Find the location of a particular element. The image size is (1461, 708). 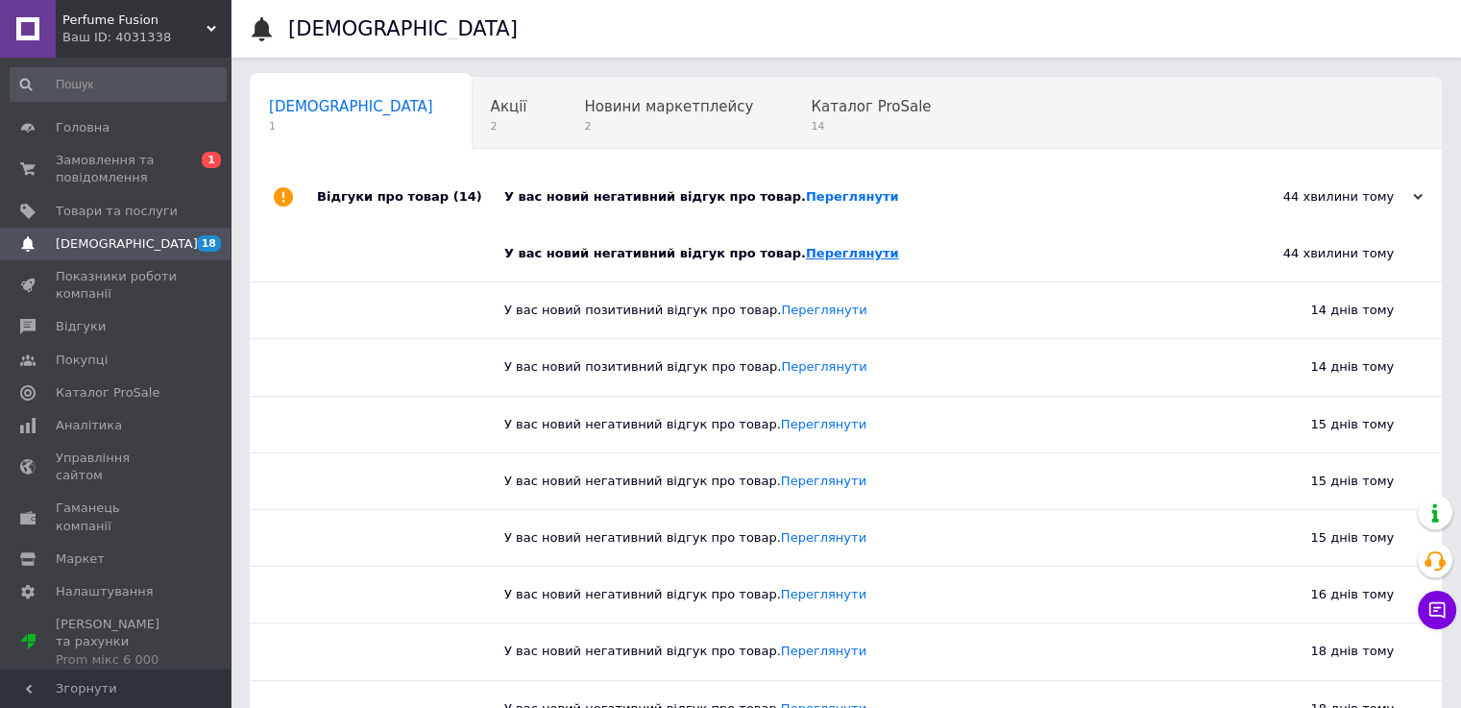

span: Новини маркетплейсу is located at coordinates (669, 107).